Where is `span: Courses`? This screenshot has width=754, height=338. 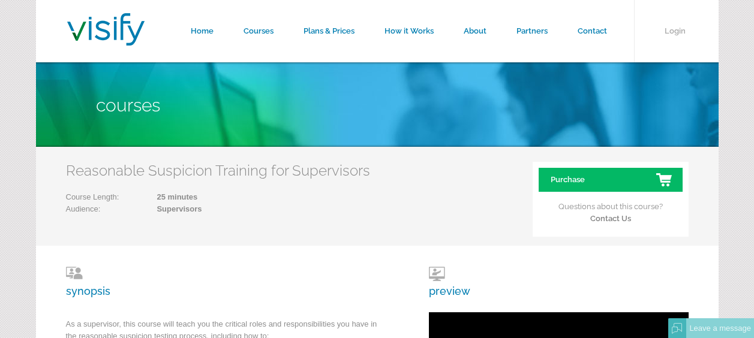
span: Courses is located at coordinates (128, 105).